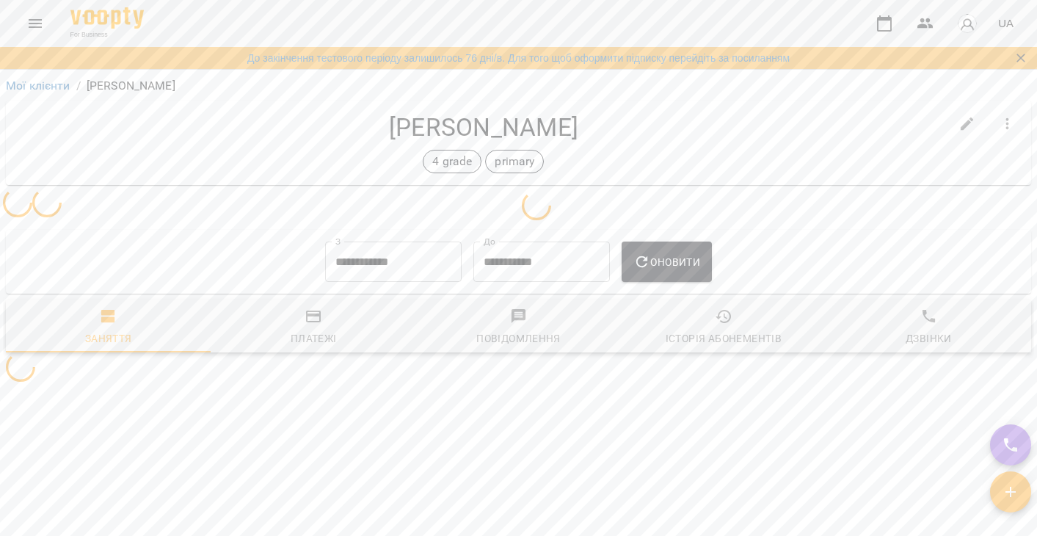 This screenshot has width=1037, height=536. I want to click on p: 4 grade, so click(452, 161).